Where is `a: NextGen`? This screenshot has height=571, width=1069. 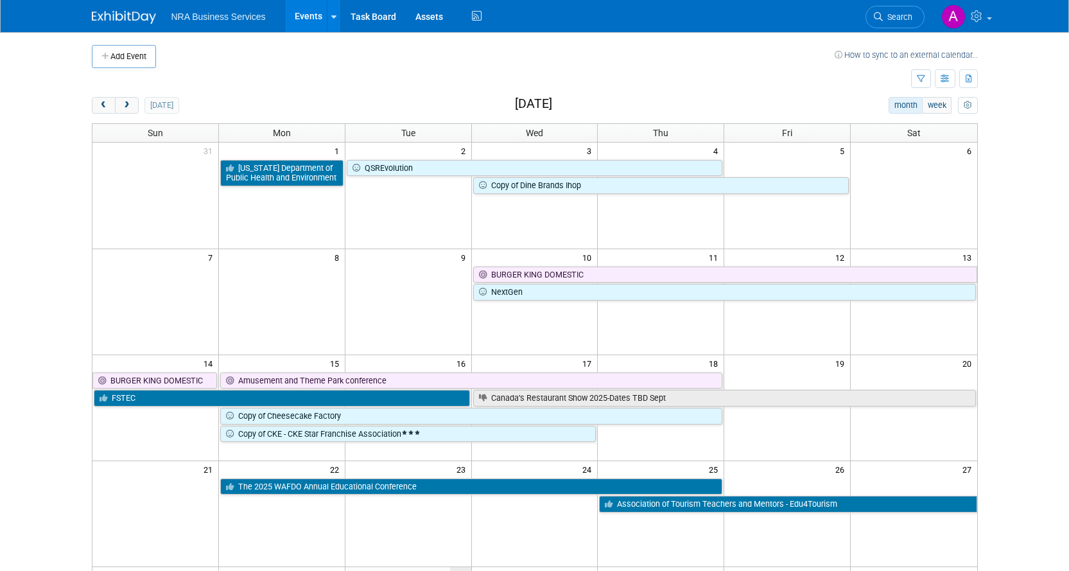
a: NextGen is located at coordinates (724, 292).